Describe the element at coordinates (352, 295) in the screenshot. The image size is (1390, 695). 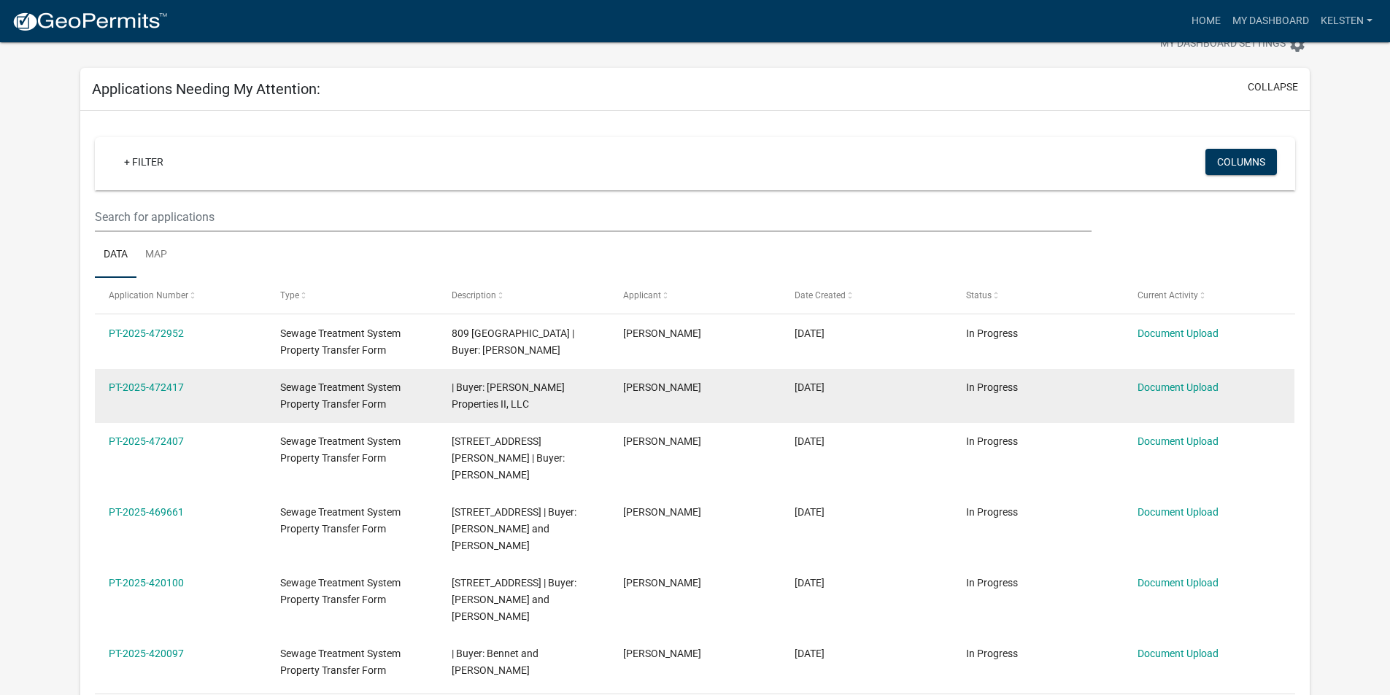
I see `datatable-header-cell: Type` at that location.